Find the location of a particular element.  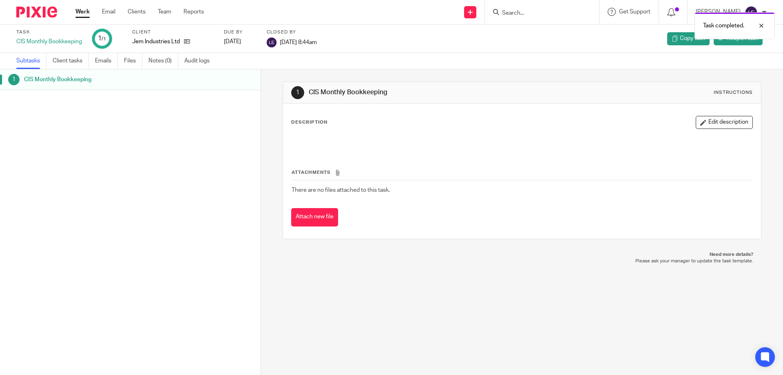

span: Attachments is located at coordinates (311, 172).